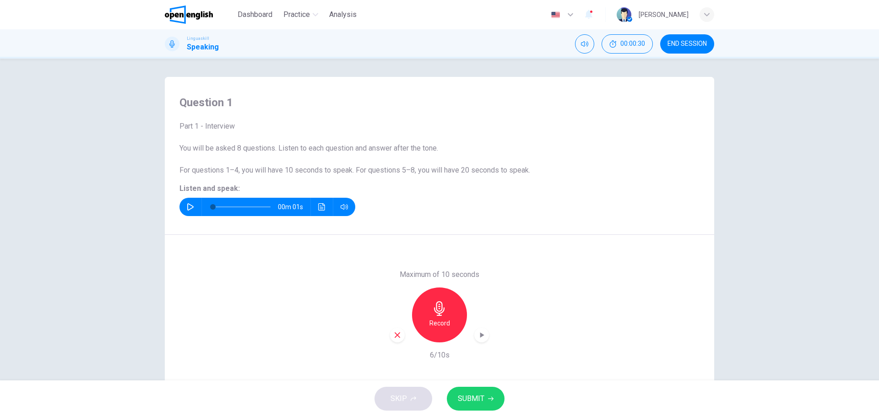 The image size is (879, 417). Describe the element at coordinates (471, 399) in the screenshot. I see `span: SUBMIT` at that location.